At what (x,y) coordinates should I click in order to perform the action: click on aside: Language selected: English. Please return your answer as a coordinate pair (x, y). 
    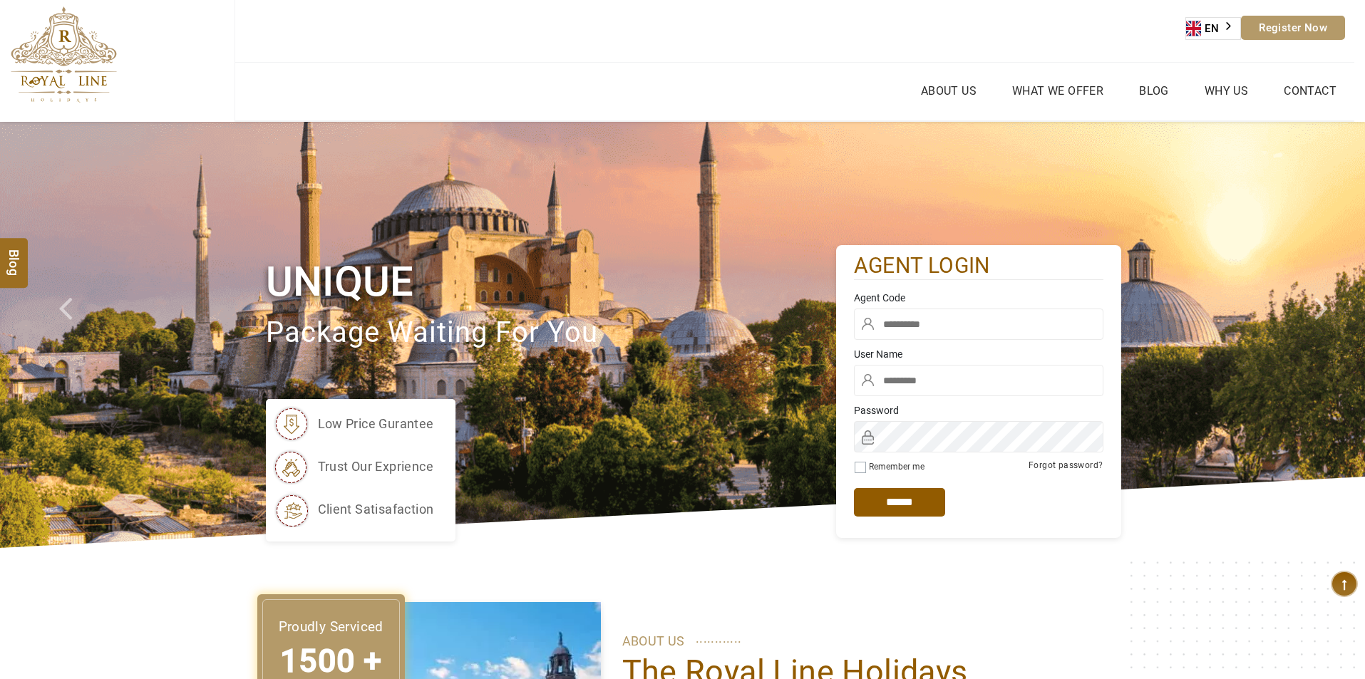
    Looking at the image, I should click on (1213, 29).